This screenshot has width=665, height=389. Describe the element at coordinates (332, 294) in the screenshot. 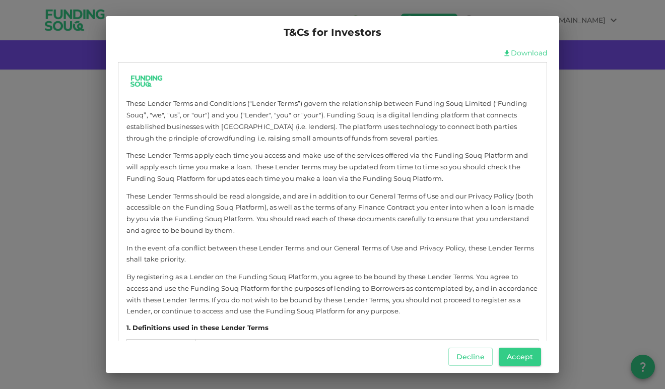

I see `span: By registering as a Lender on the Funding Souq Platform, you agree to be bound by these Lender Te...` at that location.